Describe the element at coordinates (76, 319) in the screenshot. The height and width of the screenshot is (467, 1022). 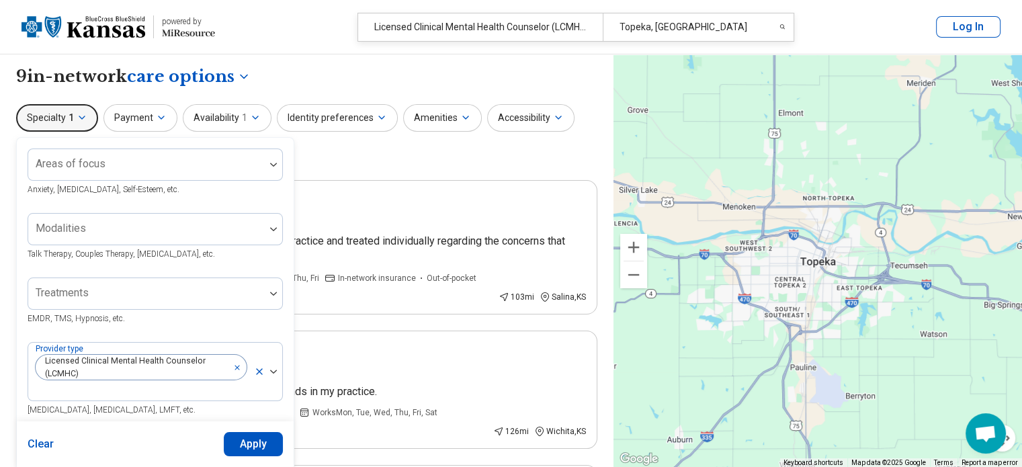
I see `span: EMDR, TMS, Hypnosis, etc.` at that location.